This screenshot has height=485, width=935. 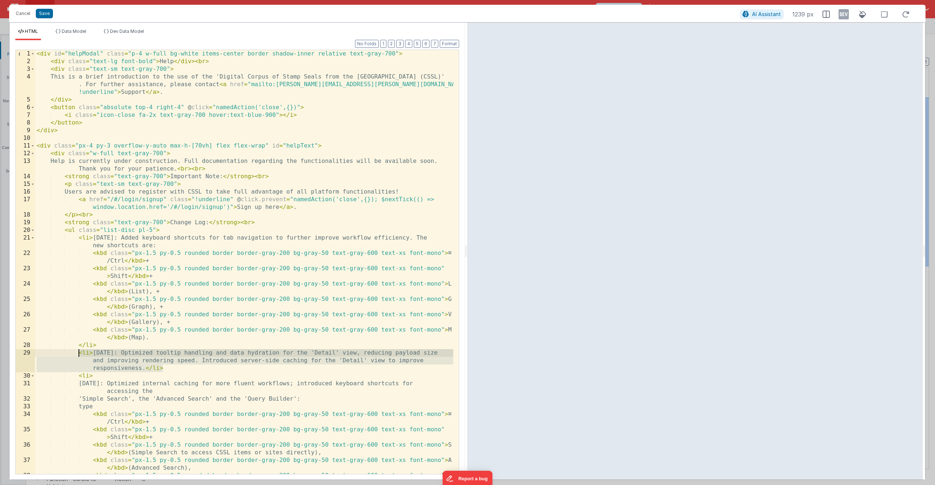 I want to click on div: 28, so click(x=25, y=345).